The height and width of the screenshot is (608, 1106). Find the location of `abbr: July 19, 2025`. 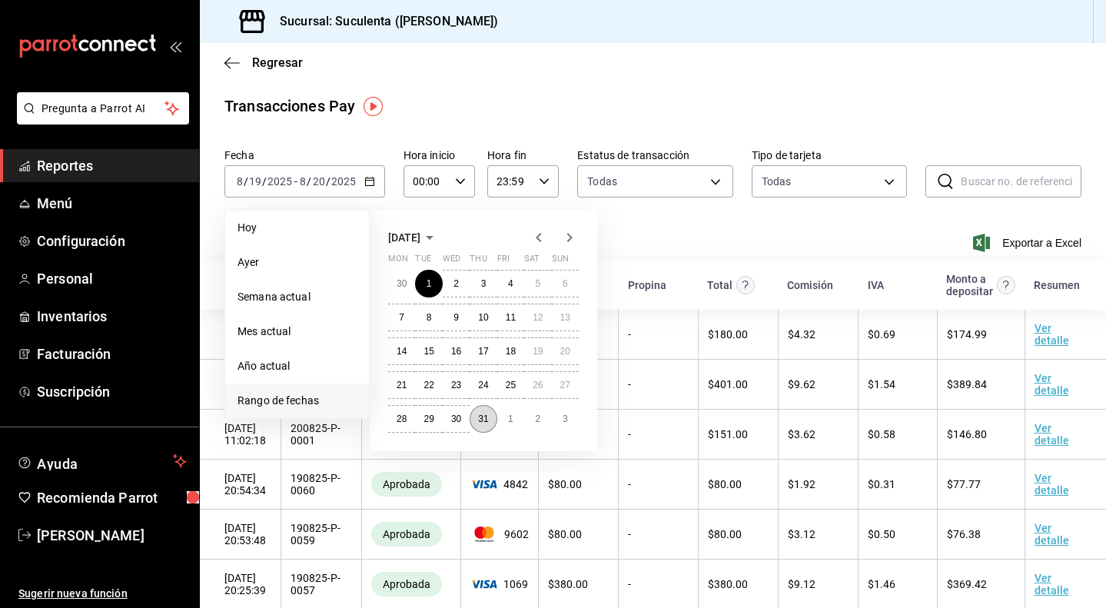

abbr: July 19, 2025 is located at coordinates (537, 351).